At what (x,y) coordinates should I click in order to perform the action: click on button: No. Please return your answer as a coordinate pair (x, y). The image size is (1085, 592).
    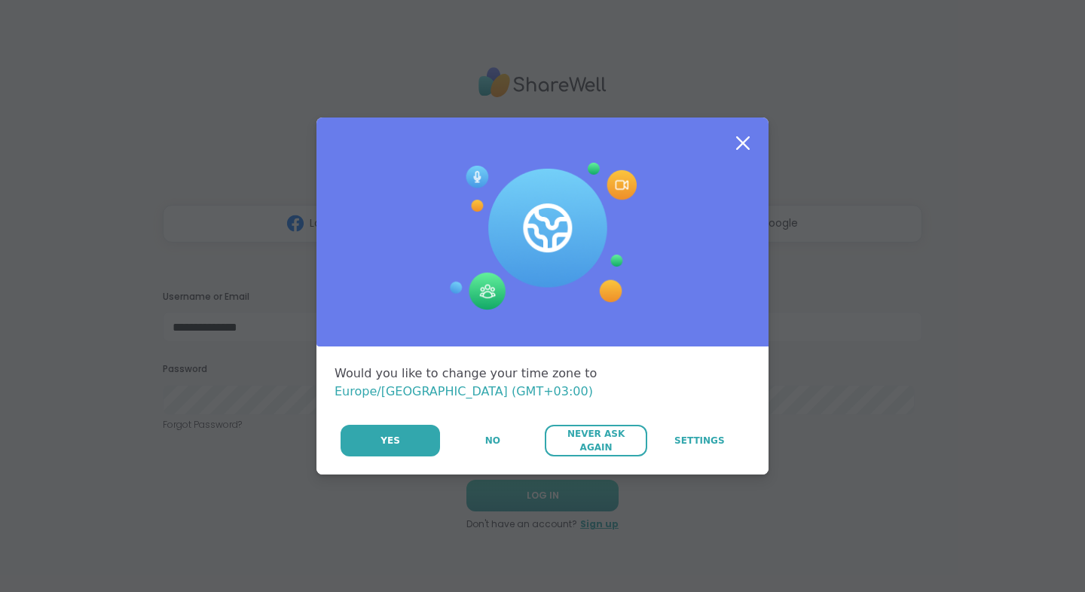
    Looking at the image, I should click on (492, 441).